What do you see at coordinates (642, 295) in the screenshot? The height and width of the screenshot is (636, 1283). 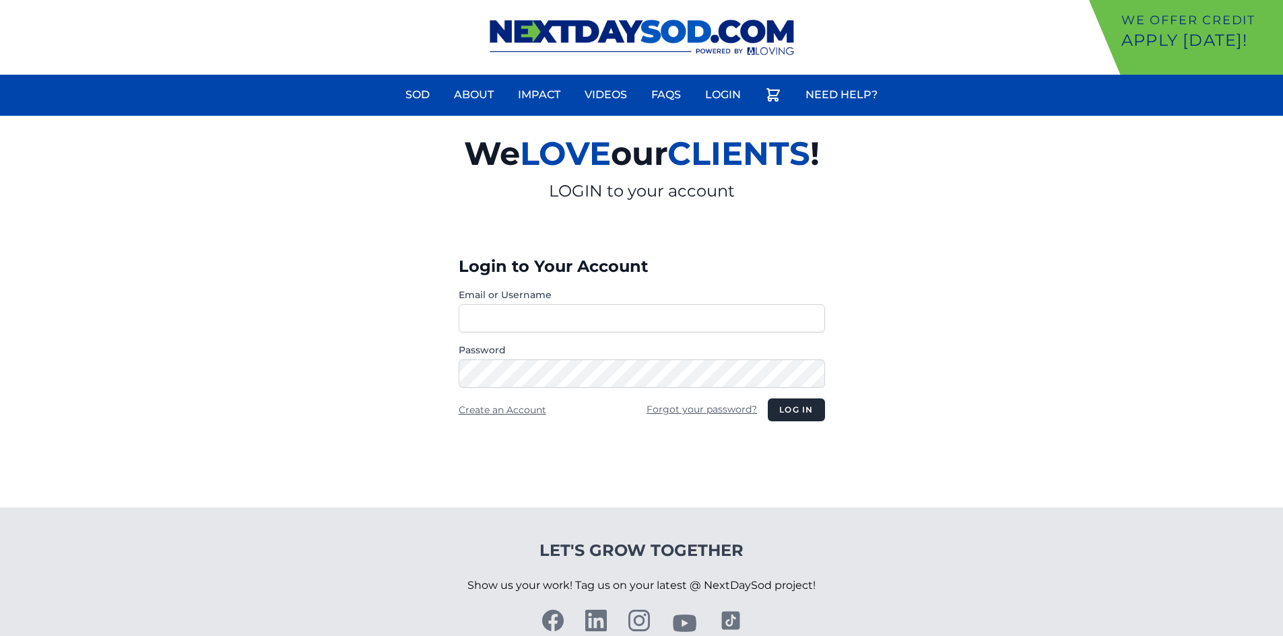 I see `label: Email or Username` at bounding box center [642, 295].